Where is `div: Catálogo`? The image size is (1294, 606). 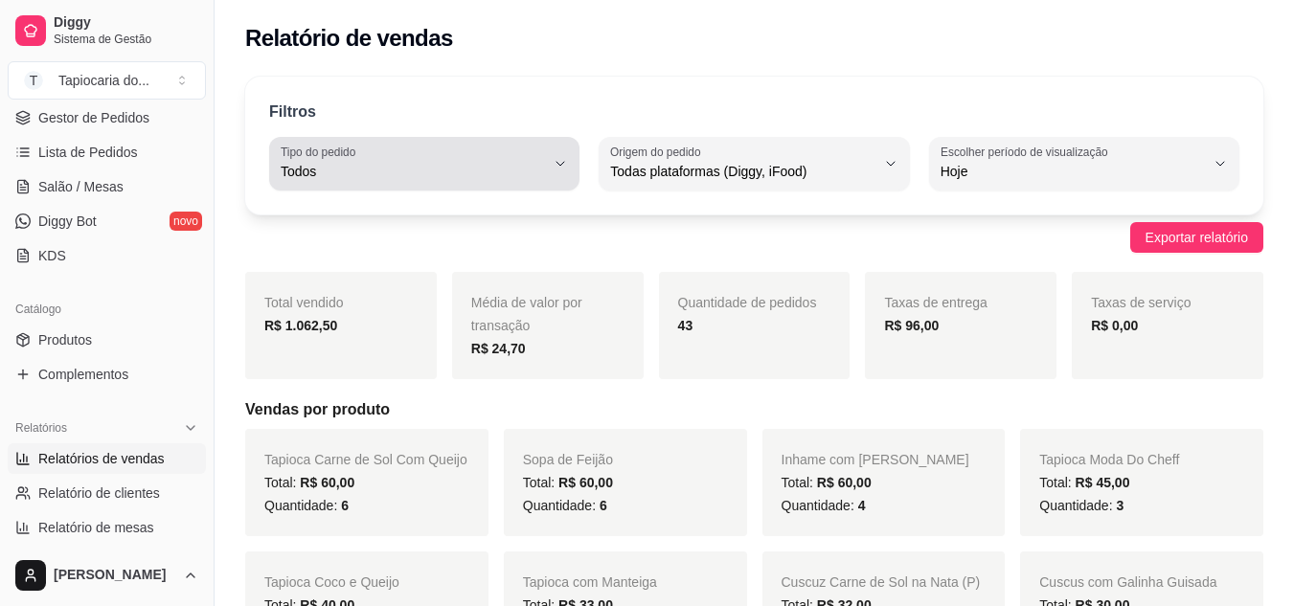 div: Catálogo is located at coordinates (106, 309).